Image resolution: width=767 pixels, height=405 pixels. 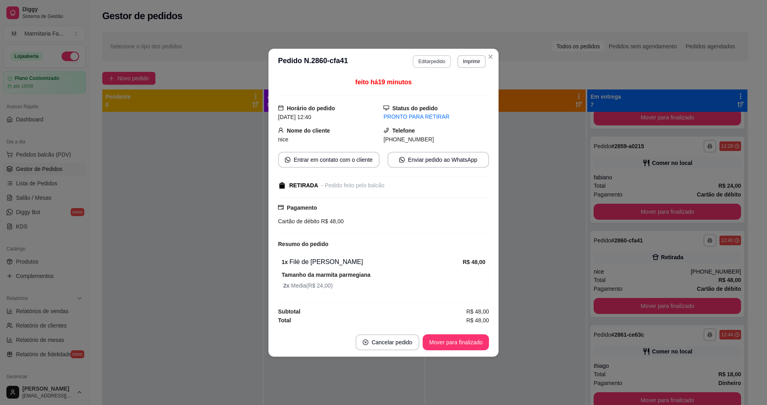 What do you see at coordinates (383, 82) in the screenshot?
I see `span: feito há 19 minutos` at bounding box center [383, 82].